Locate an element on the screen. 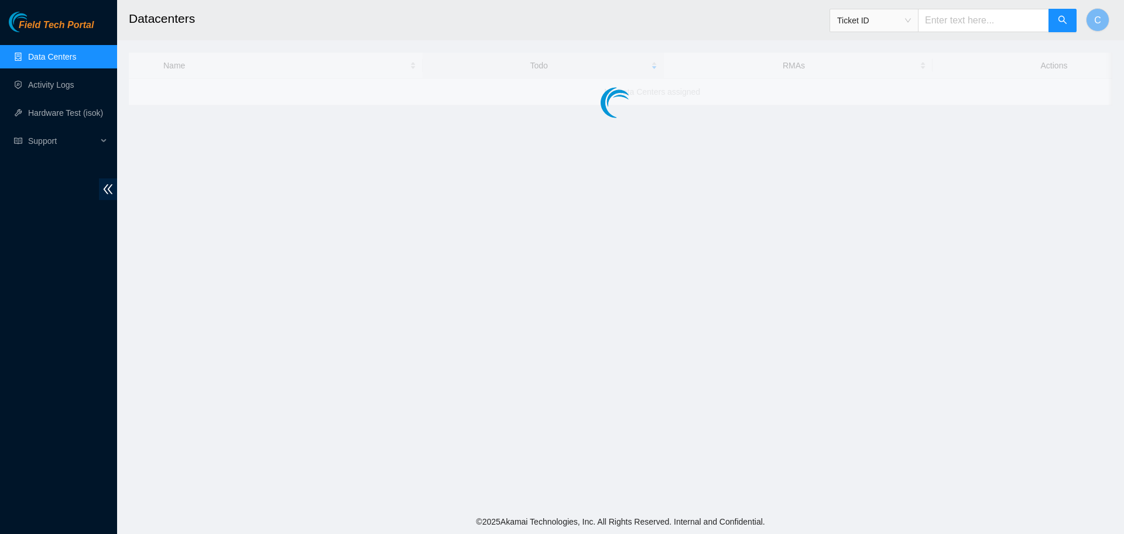 The image size is (1124, 534). span: Ticket ID is located at coordinates (874, 20).